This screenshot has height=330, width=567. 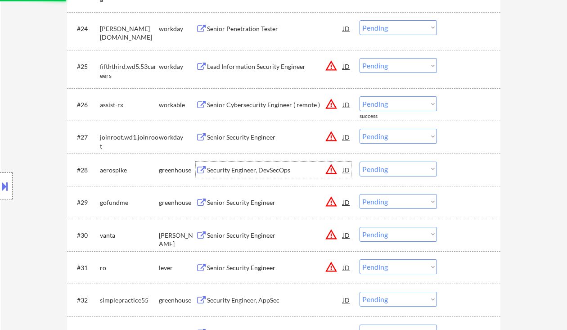 What do you see at coordinates (275, 29) in the screenshot?
I see `div: Senior Penetration Tester` at bounding box center [275, 29].